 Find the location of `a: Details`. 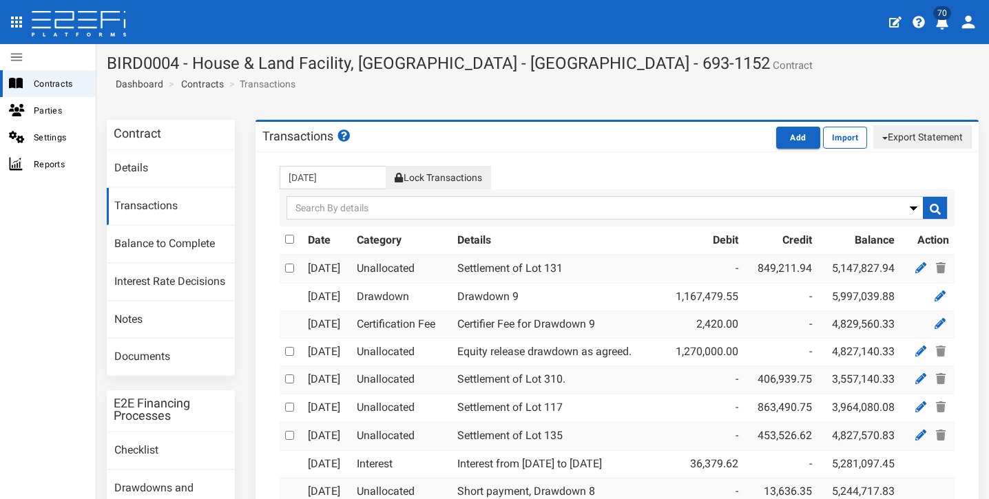

a: Details is located at coordinates (171, 169).